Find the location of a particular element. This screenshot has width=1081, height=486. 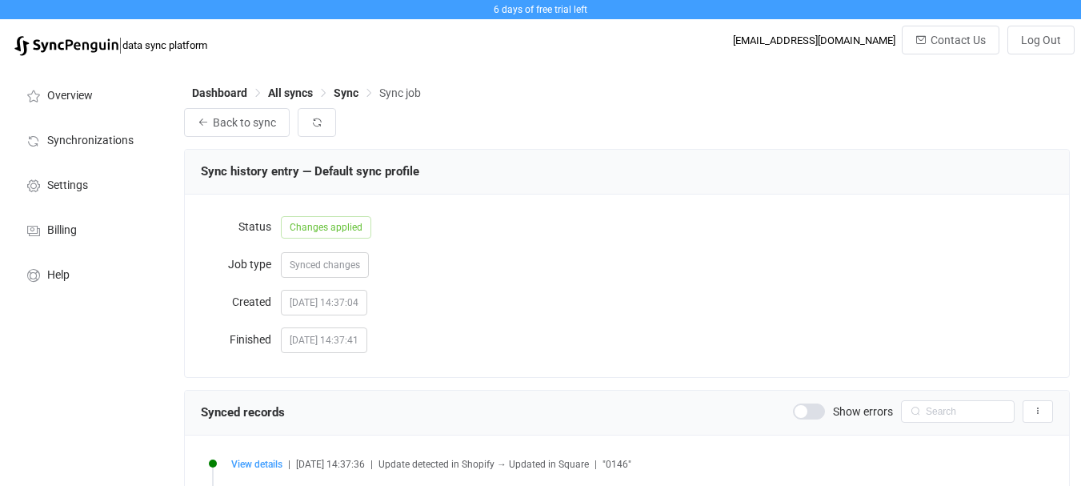

a: |data sync platform is located at coordinates (110, 45).